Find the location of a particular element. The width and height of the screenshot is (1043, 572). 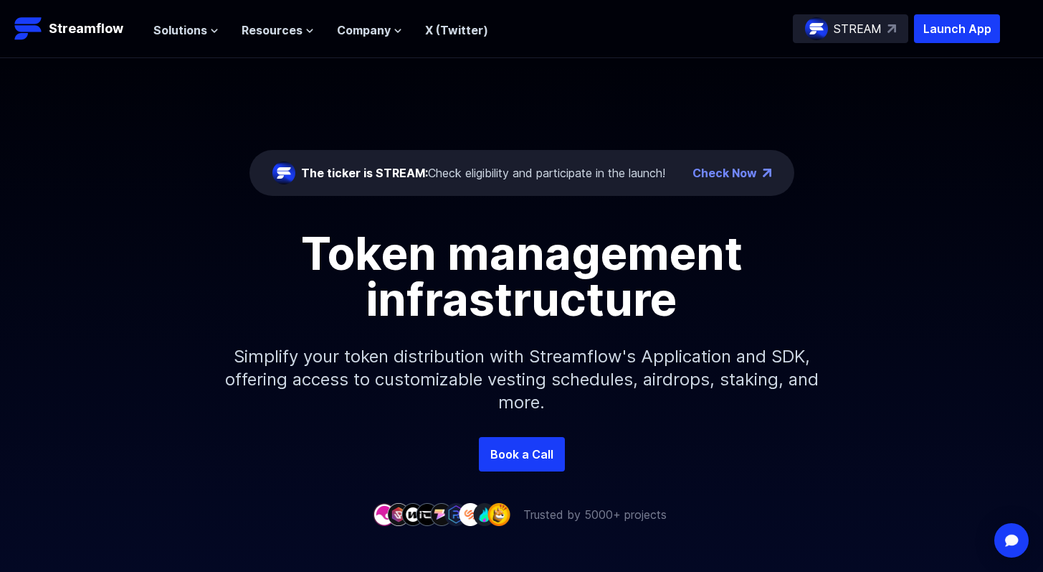

p: Simplify your token distribution with Streamflow's Application and SDK, offering access to custom... is located at coordinates (522, 379).